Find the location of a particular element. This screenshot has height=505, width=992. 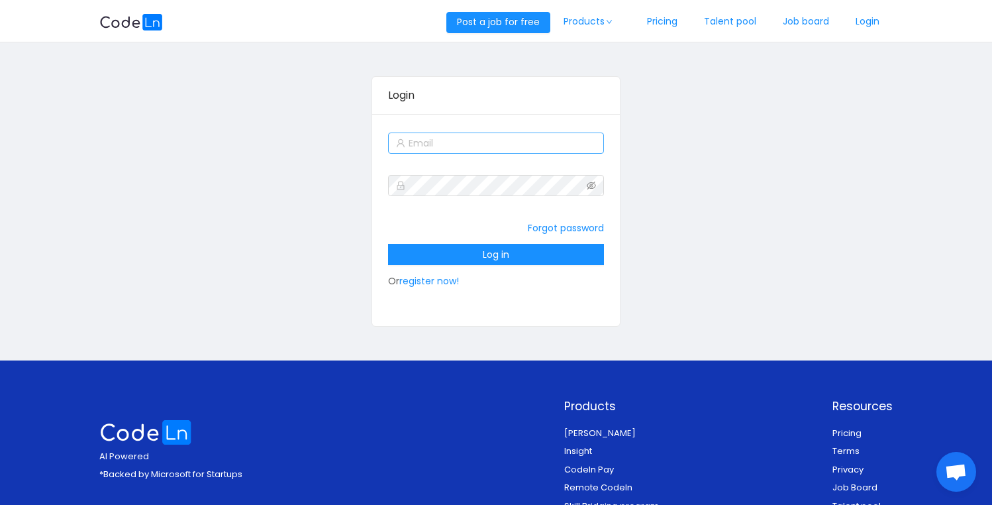

div: Login is located at coordinates (496, 95).